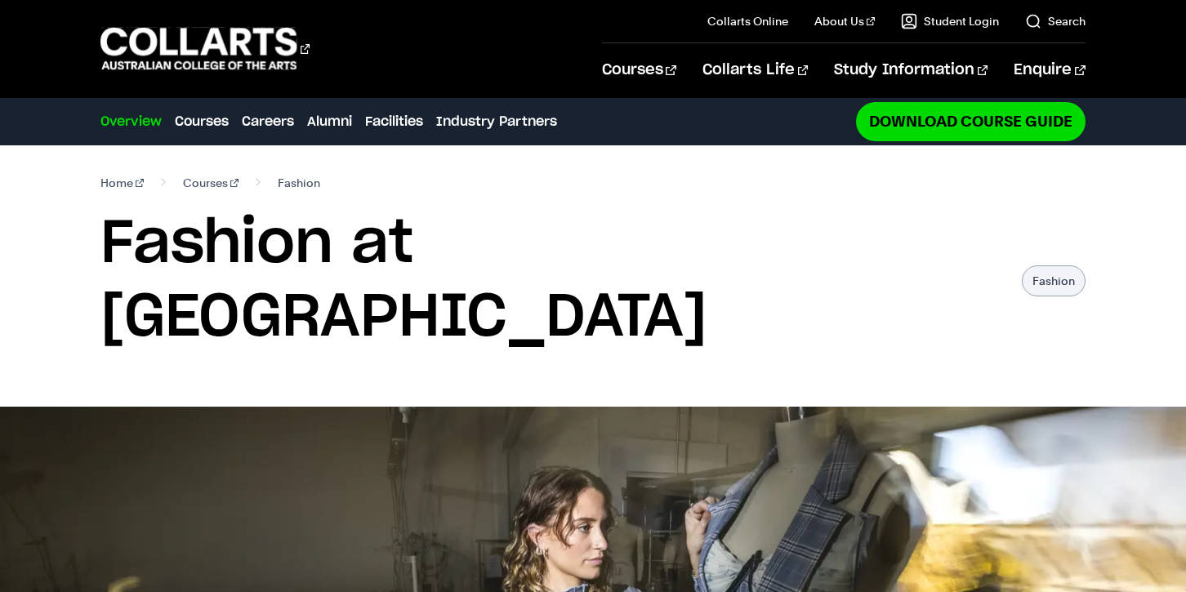 Image resolution: width=1186 pixels, height=592 pixels. Describe the element at coordinates (131, 122) in the screenshot. I see `a: Overview` at that location.